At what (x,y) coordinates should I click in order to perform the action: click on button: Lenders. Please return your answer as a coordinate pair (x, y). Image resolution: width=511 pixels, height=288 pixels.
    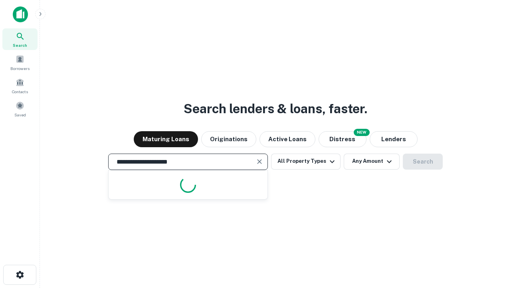
    Looking at the image, I should click on (394, 139).